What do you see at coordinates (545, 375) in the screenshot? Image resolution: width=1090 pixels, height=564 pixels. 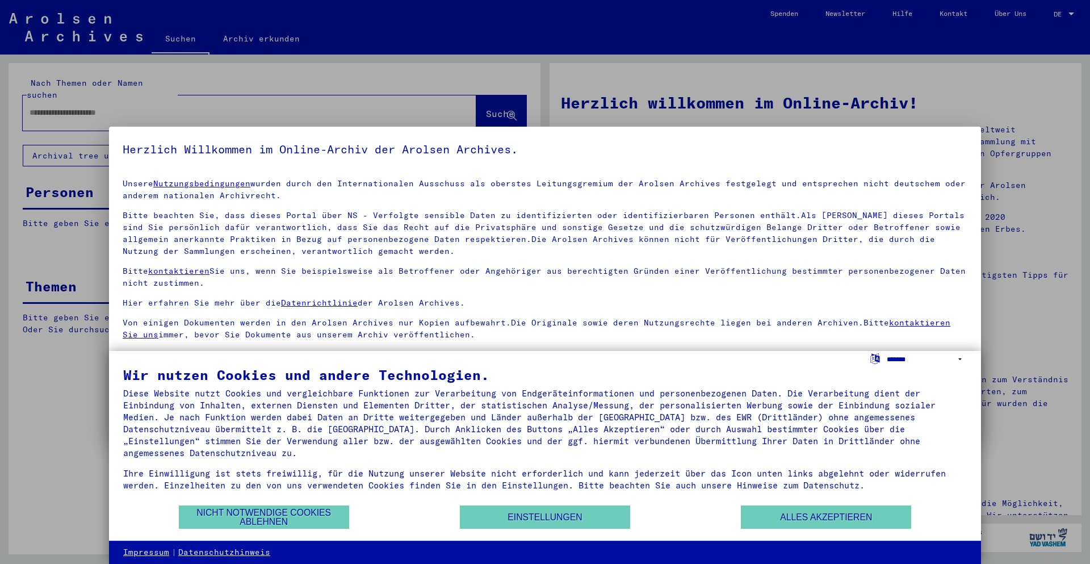 I see `div: Wir nutzen Cookies und andere Technologien.` at bounding box center [545, 375].